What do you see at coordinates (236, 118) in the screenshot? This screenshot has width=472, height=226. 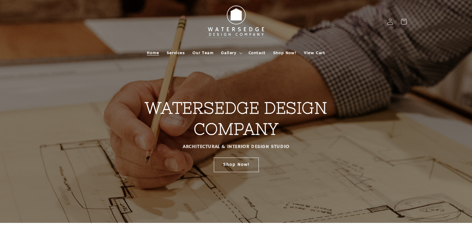 I see `strong: WATERSEDGE DESIGN COMPANY` at bounding box center [236, 118].